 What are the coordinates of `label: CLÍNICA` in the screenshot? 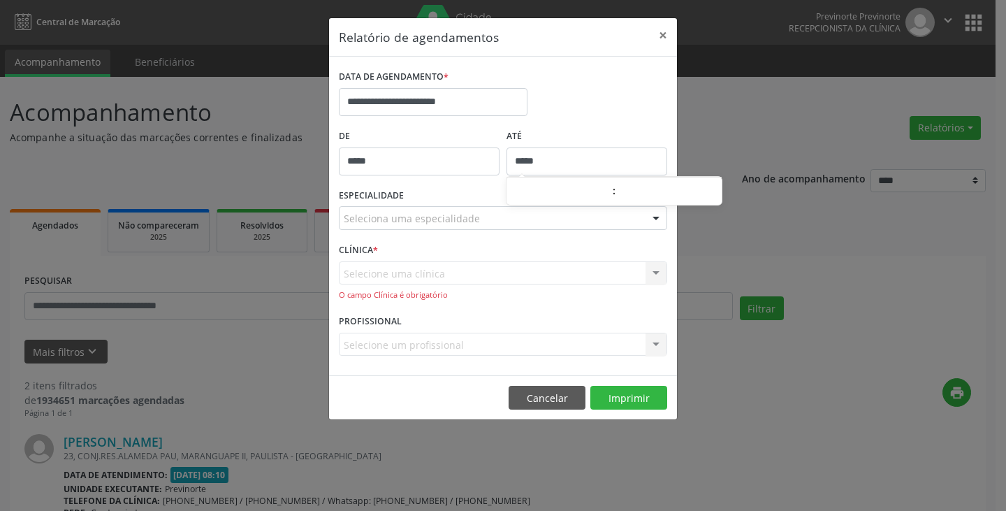 It's located at (358, 250).